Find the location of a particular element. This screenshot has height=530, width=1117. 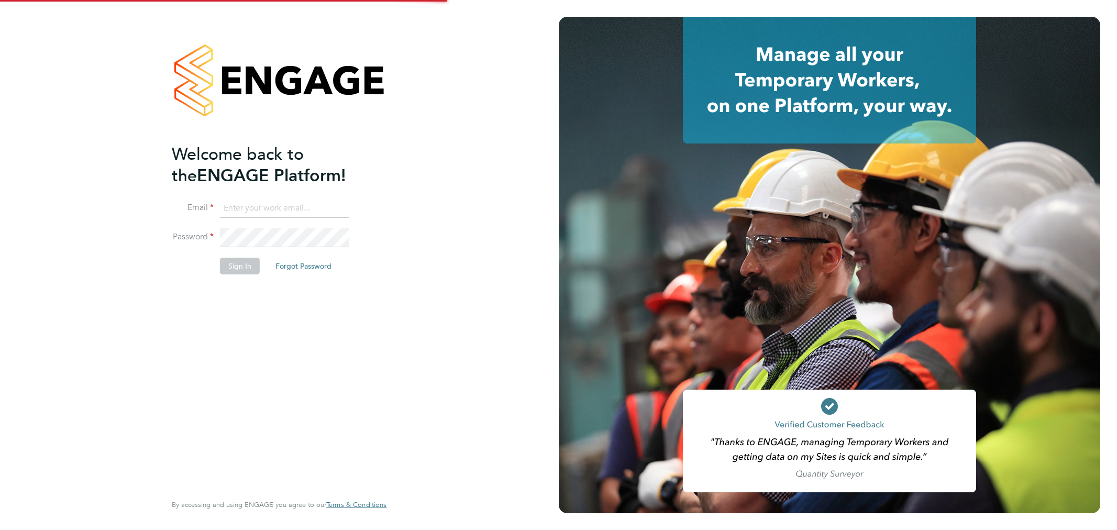

a: Terms & Conditions is located at coordinates (356, 505).